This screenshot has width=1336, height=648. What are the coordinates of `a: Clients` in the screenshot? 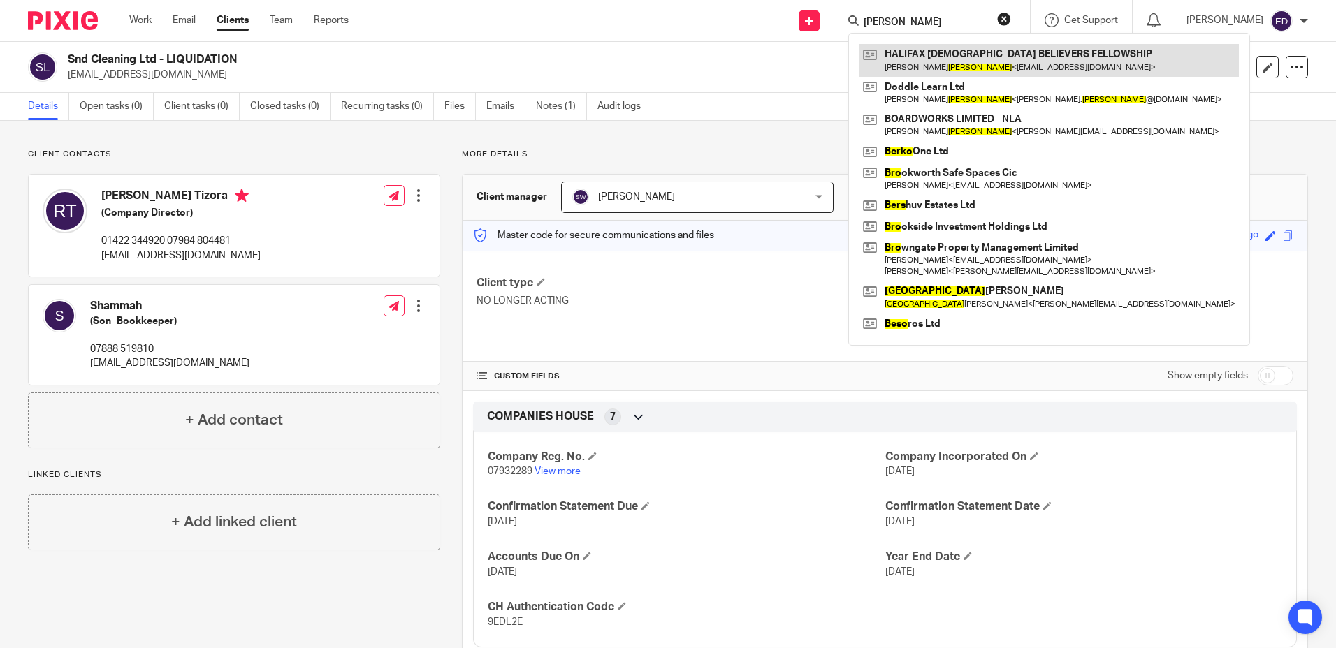 It's located at (233, 20).